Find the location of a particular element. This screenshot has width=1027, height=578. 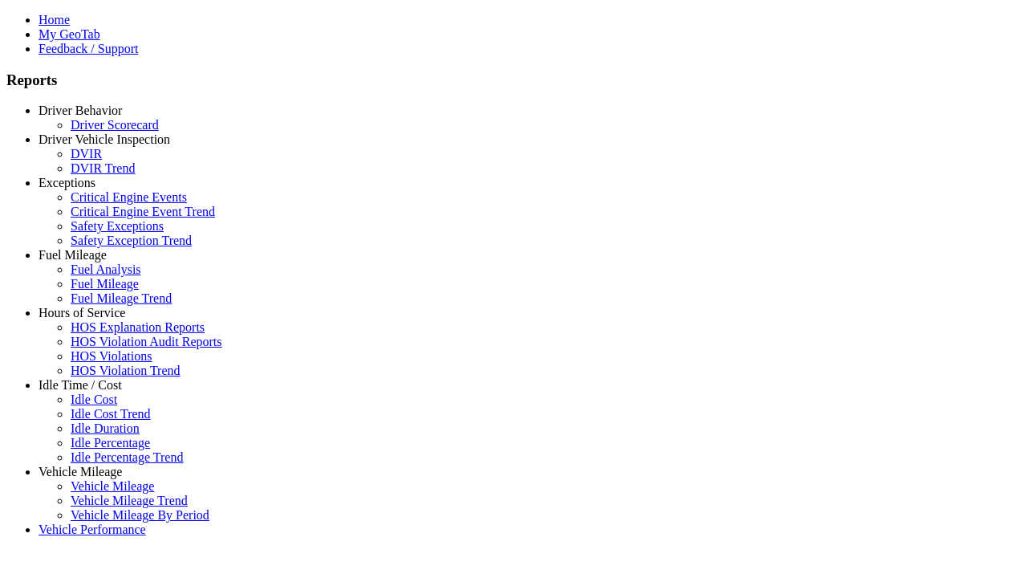

a: Vehicle Mileage By Period is located at coordinates (140, 514).